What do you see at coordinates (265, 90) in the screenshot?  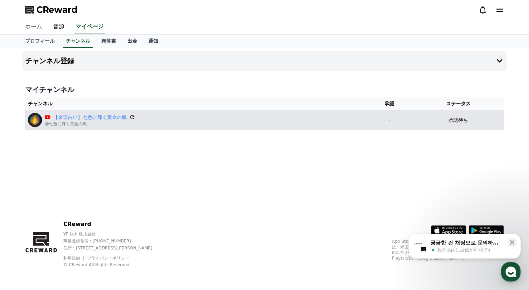 I see `h4: マイチャンネル` at bounding box center [265, 90].